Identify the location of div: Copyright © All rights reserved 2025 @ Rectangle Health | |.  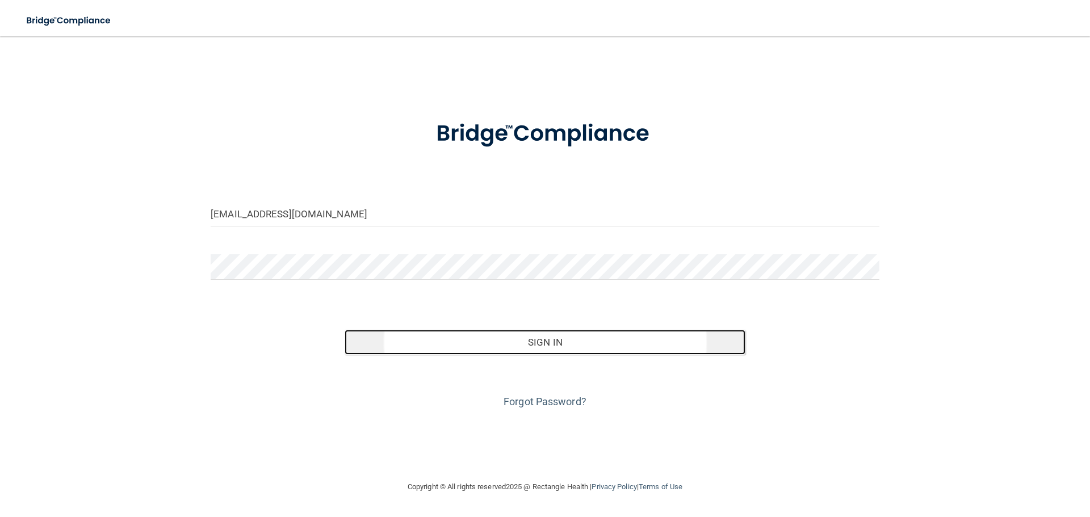
(545, 487).